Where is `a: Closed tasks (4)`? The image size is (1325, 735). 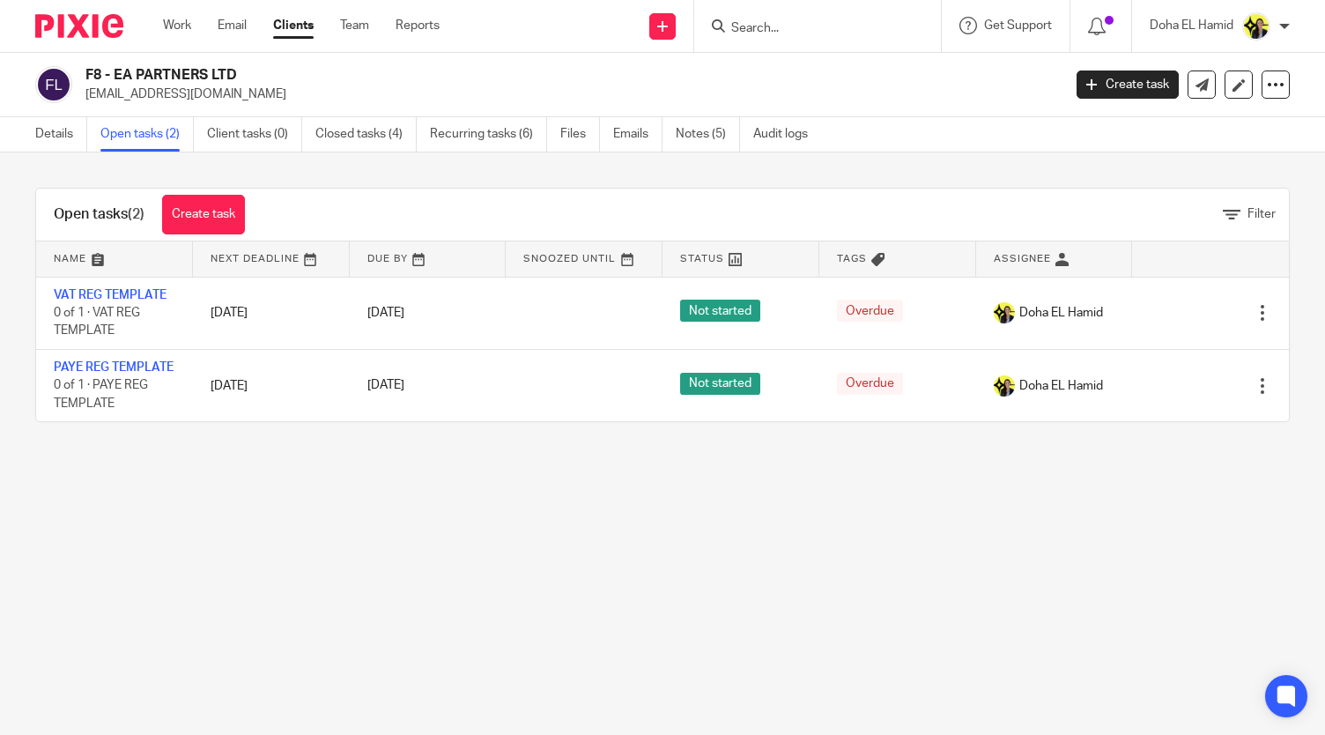 a: Closed tasks (4) is located at coordinates (366, 134).